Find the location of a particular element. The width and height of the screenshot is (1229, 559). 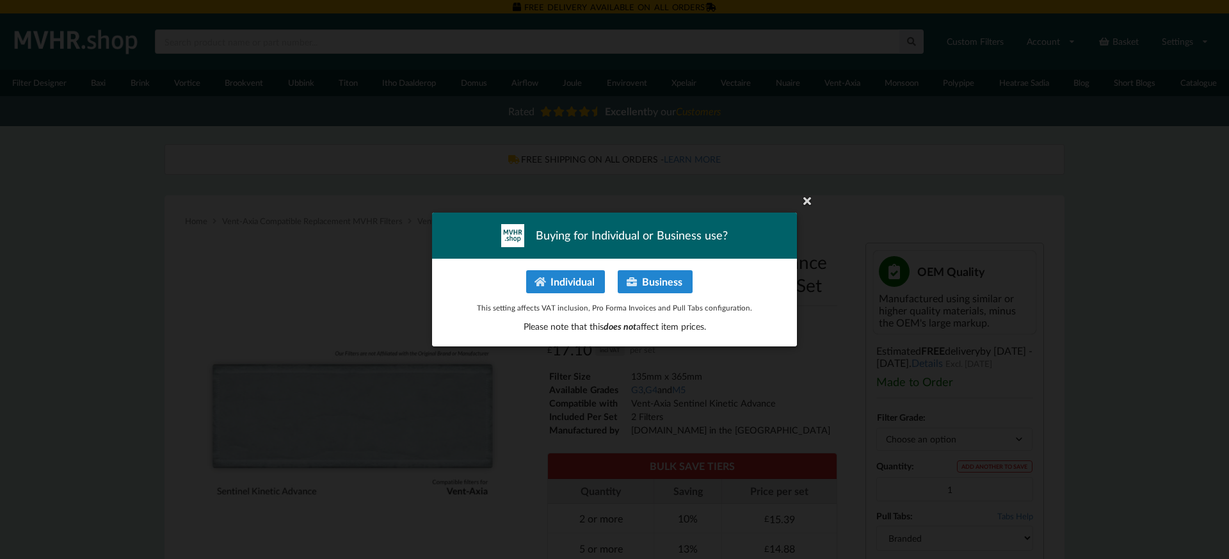

button: Business is located at coordinates (655, 282).